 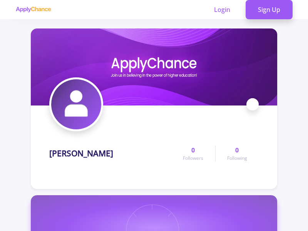 I want to click on a: 0Followers, so click(x=193, y=154).